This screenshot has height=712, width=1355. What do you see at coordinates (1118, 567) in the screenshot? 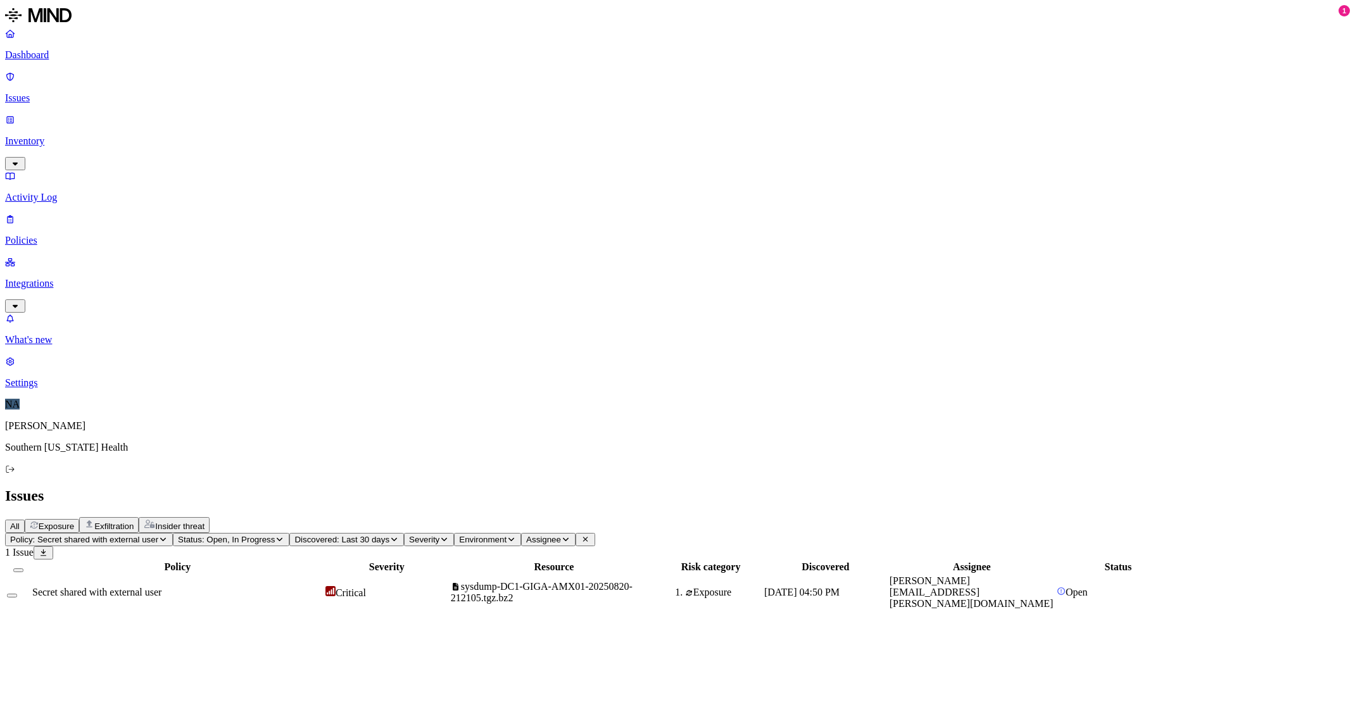
I see `div: Status` at bounding box center [1118, 567].